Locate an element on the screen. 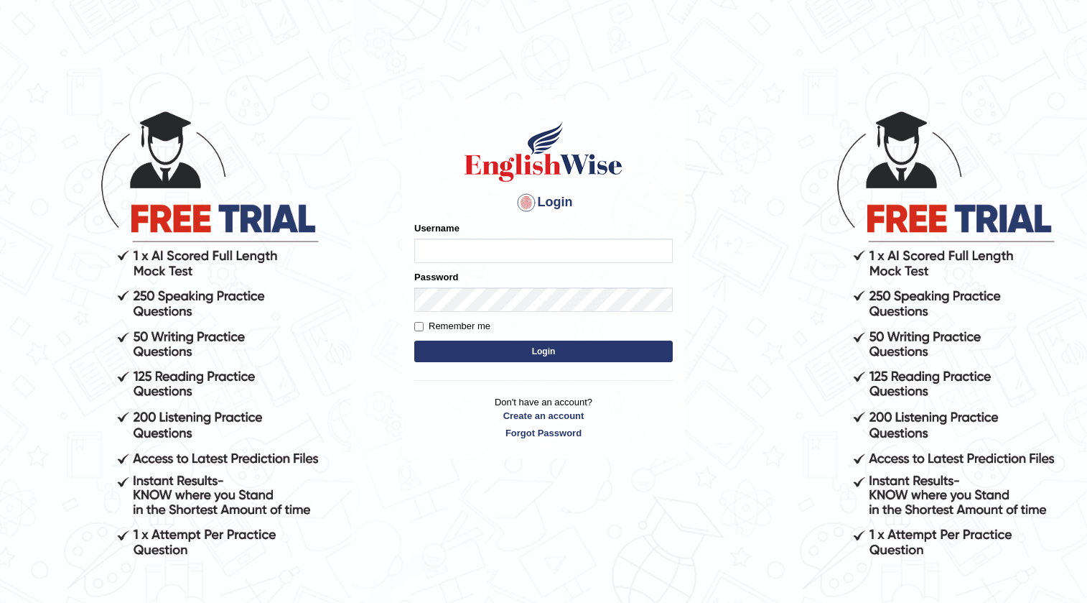 Image resolution: width=1087 pixels, height=603 pixels. input: Remember me is located at coordinates (419, 326).